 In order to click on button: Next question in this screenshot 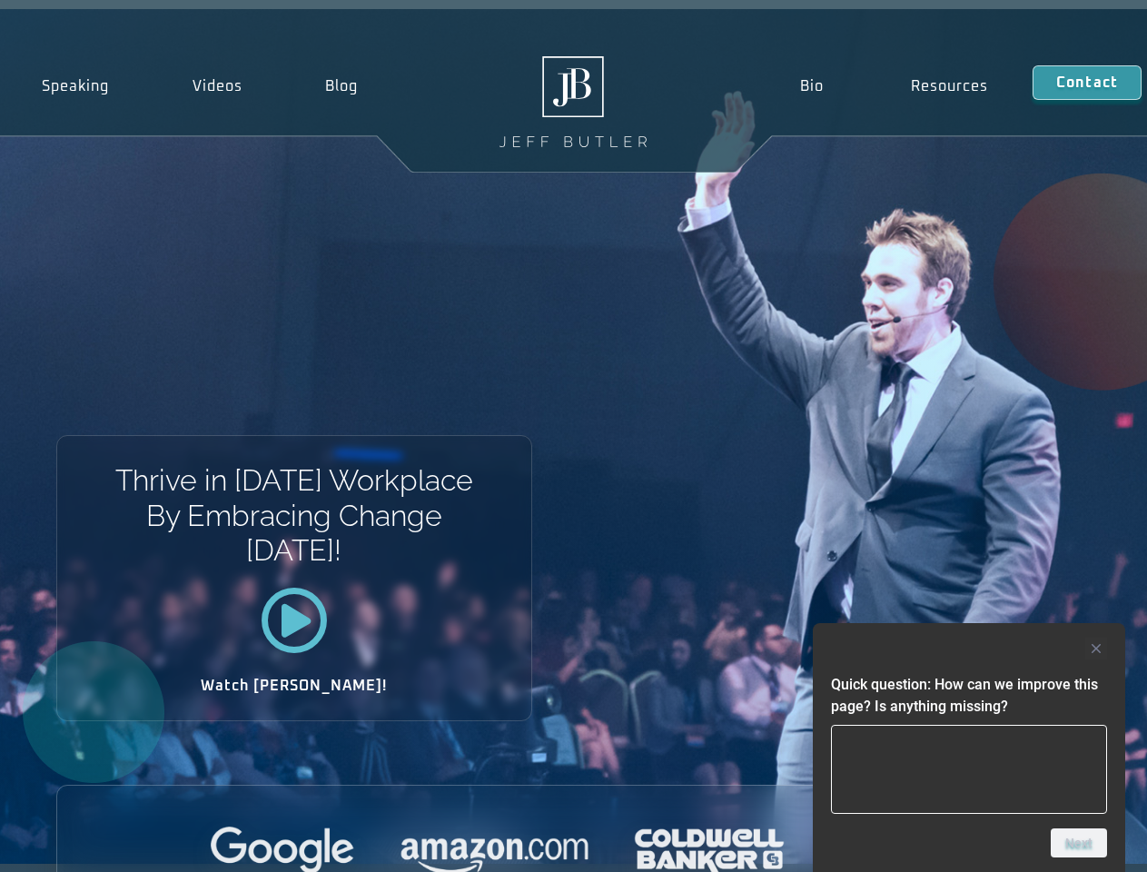, I will do `click(1079, 843)`.